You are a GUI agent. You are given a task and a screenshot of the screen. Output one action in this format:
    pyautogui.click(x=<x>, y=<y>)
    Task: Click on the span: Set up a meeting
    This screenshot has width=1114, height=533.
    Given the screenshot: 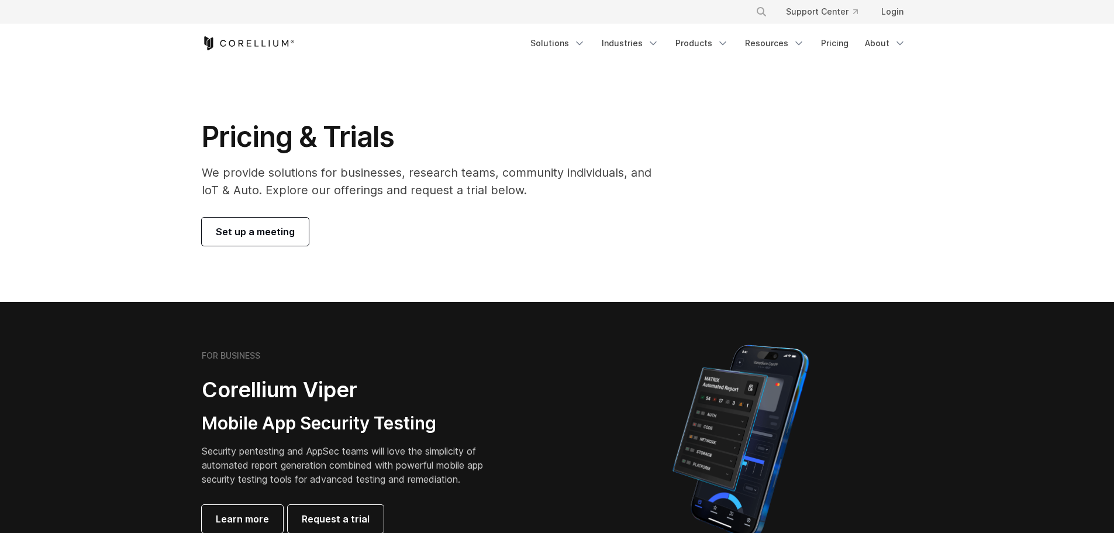 What is the action you would take?
    pyautogui.click(x=255, y=232)
    